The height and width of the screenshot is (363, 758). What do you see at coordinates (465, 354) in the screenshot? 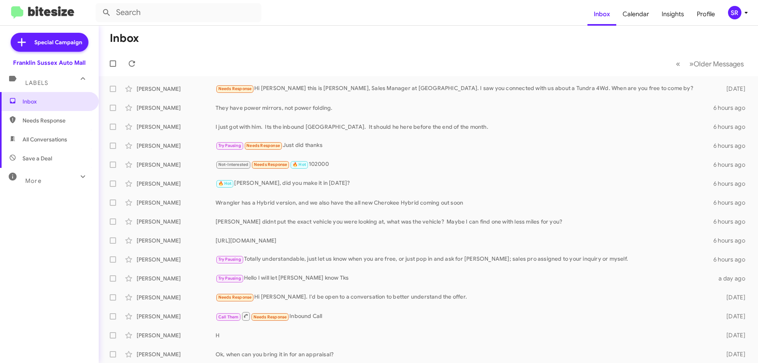
I see `div: Ok, when can you bring it in for an appraisal?` at bounding box center [465, 354].